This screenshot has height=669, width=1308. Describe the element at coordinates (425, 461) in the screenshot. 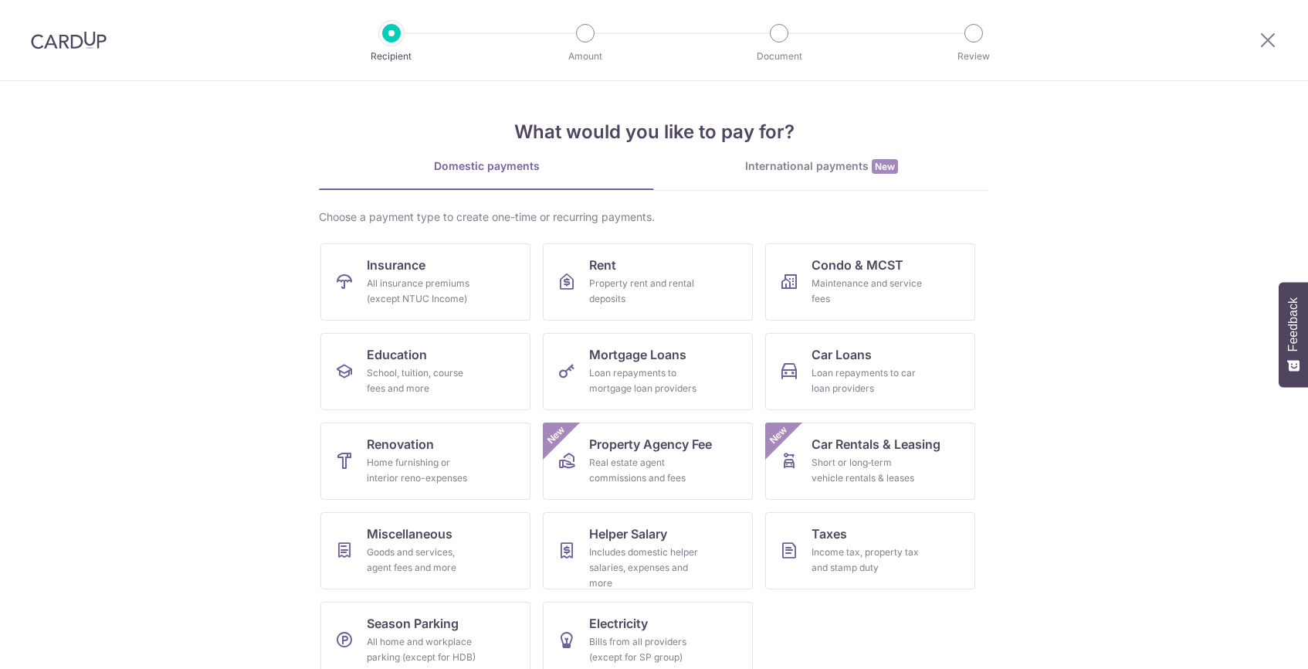

I see `a: RenovationHome furnishing or interior reno-expenses` at that location.